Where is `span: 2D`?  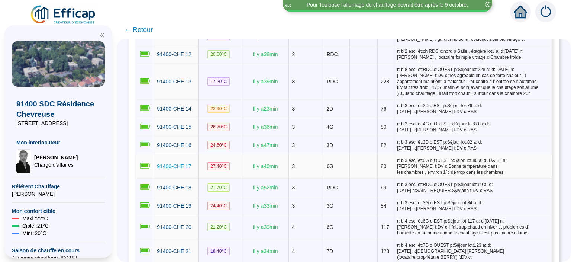
span: 2D is located at coordinates (330, 109).